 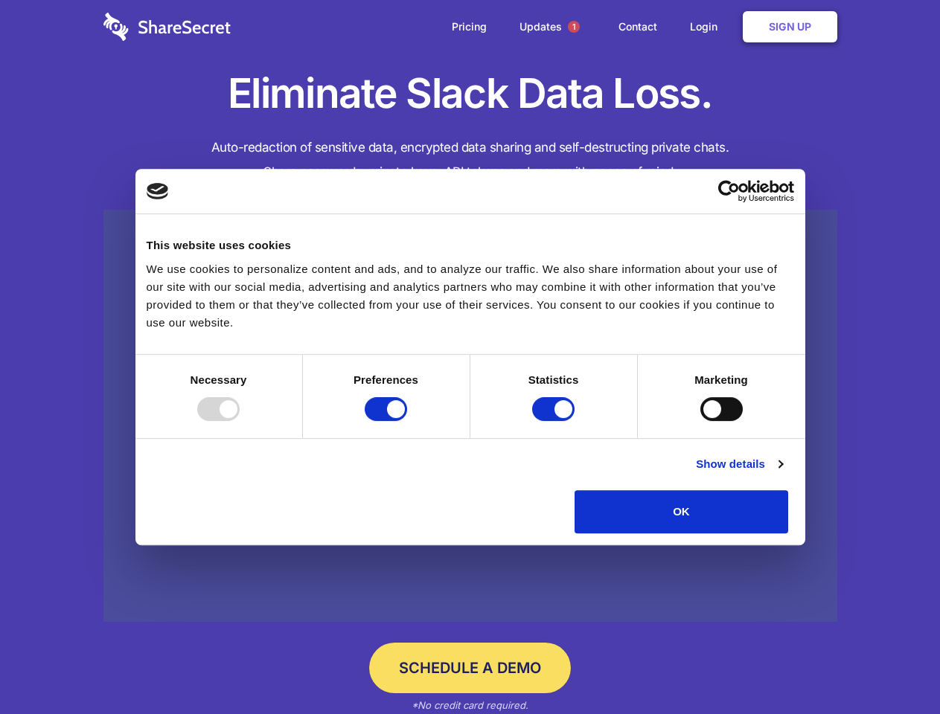 I want to click on a: Contact, so click(x=638, y=27).